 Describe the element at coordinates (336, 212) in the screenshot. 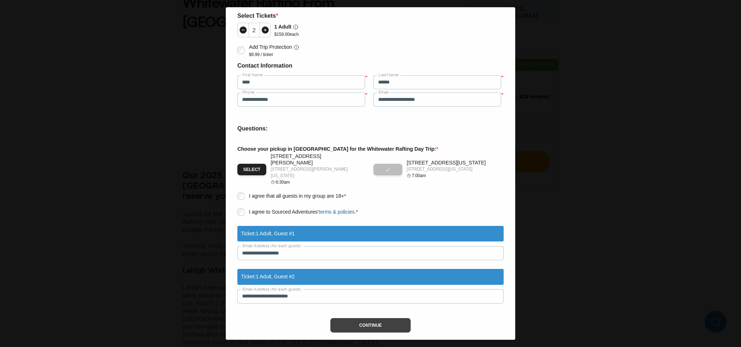

I see `a: terms & policies` at that location.